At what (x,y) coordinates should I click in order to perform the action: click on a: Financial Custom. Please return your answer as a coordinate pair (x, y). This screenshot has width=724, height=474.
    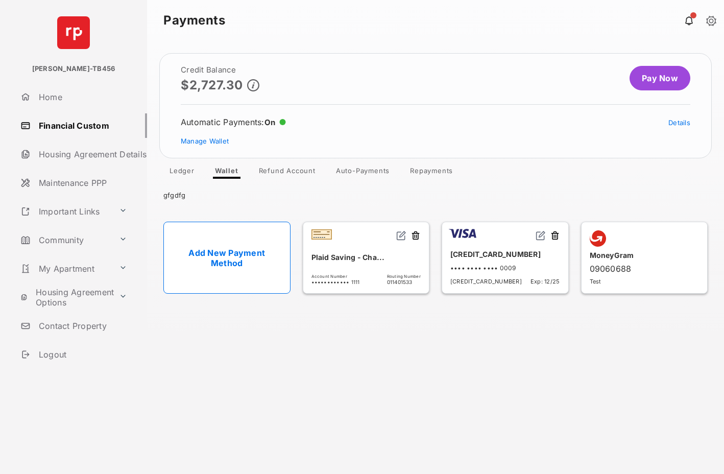
    Looking at the image, I should click on (82, 126).